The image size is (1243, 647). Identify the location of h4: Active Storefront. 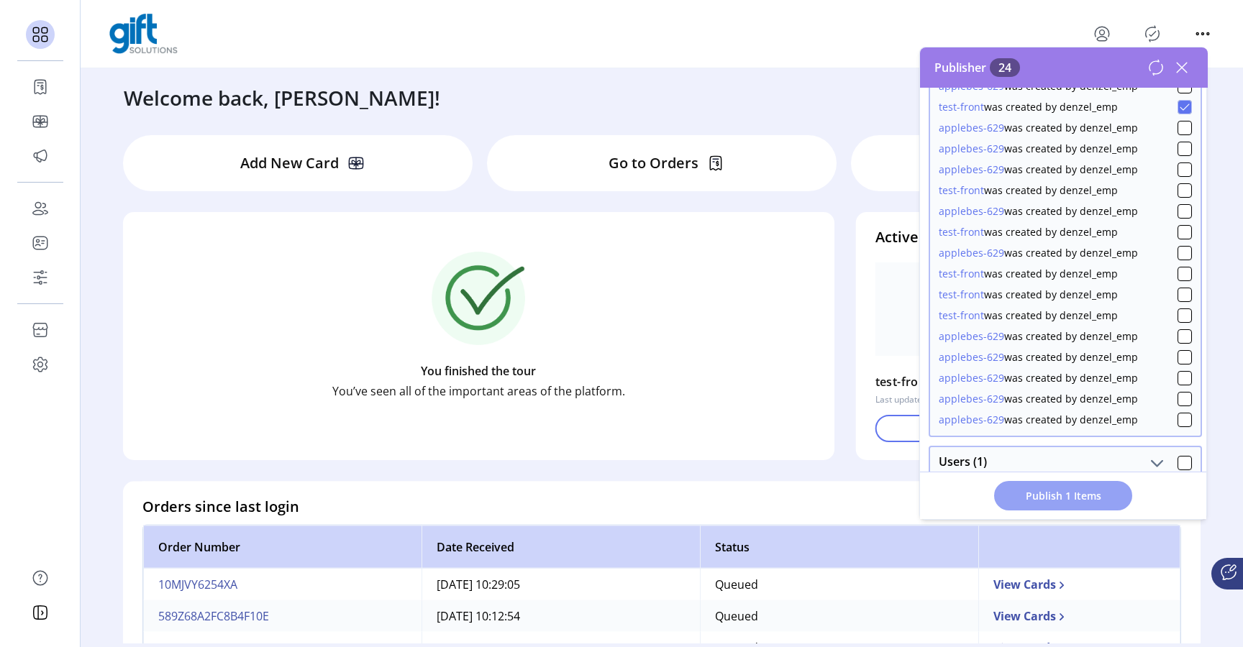
(1028, 237).